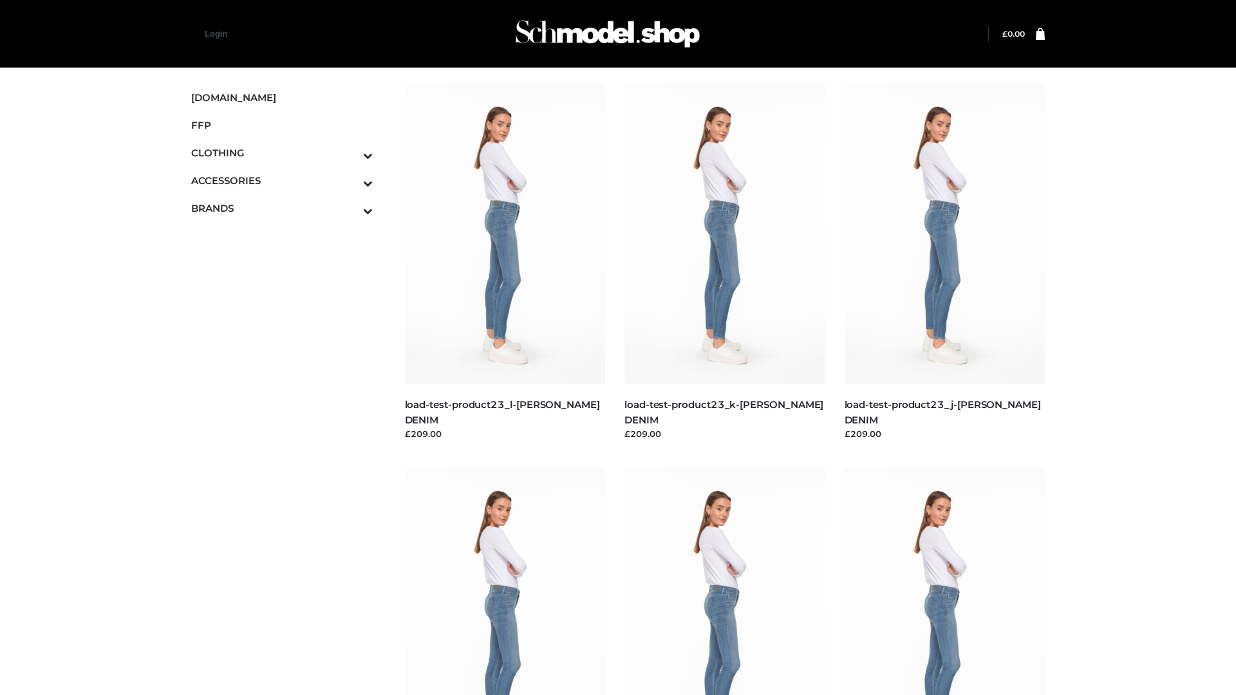 This screenshot has height=695, width=1236. What do you see at coordinates (608, 33) in the screenshot?
I see `img: Schmodel Admin 964` at bounding box center [608, 33].